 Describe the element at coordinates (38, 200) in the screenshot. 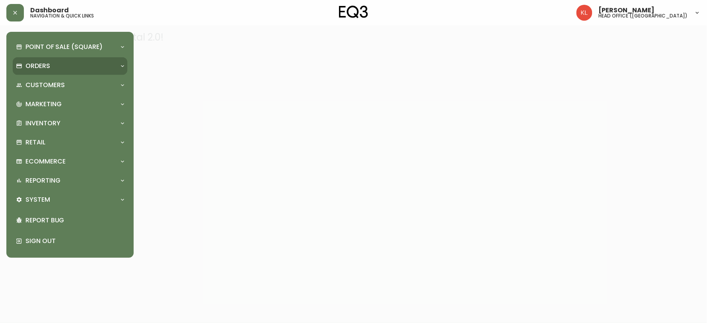

I see `p: System` at that location.